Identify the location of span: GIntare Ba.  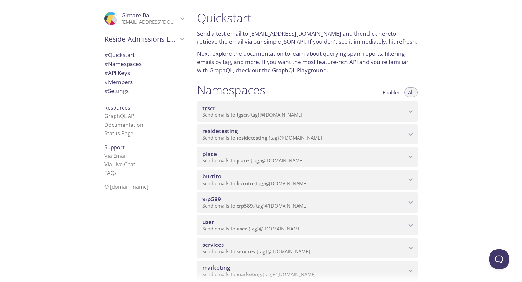
(135, 15).